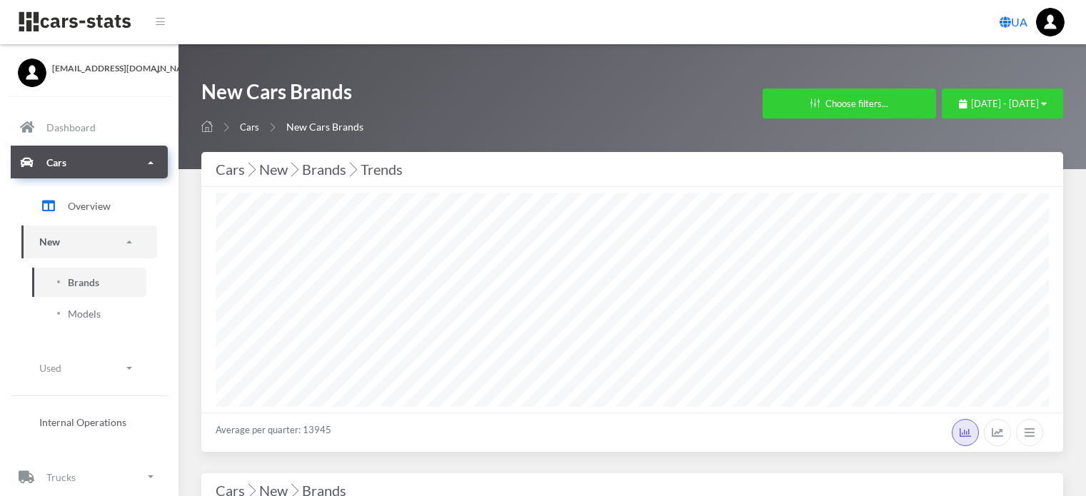 This screenshot has height=496, width=1086. What do you see at coordinates (49, 242) in the screenshot?
I see `p: New` at bounding box center [49, 242].